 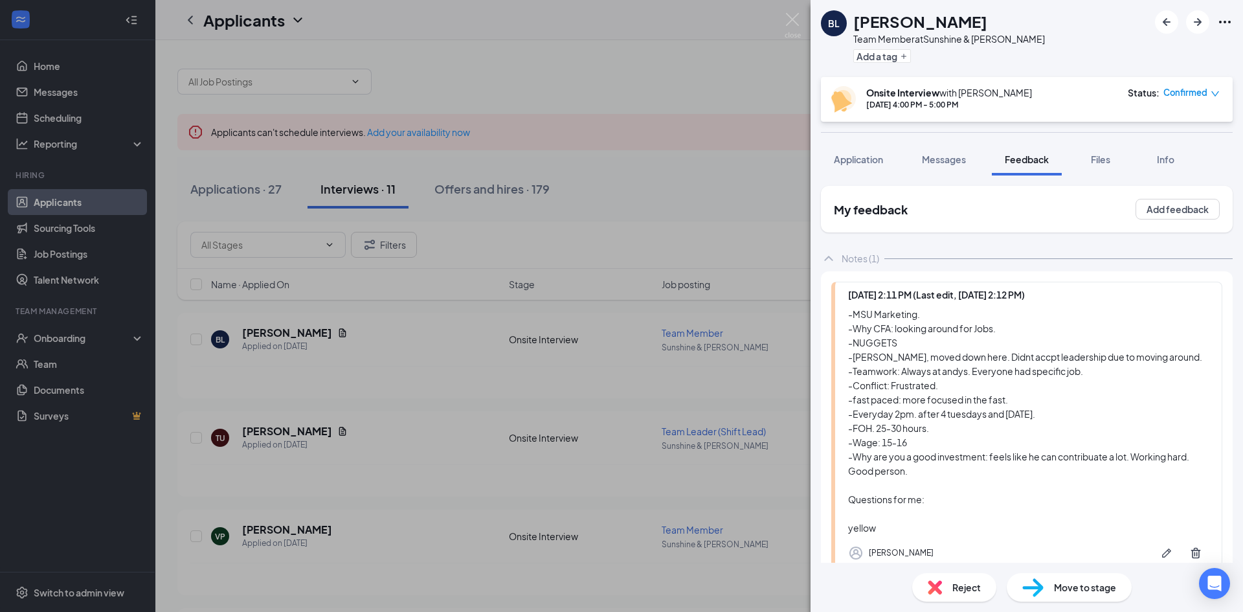 I want to click on button: ArrowRight, so click(x=1198, y=22).